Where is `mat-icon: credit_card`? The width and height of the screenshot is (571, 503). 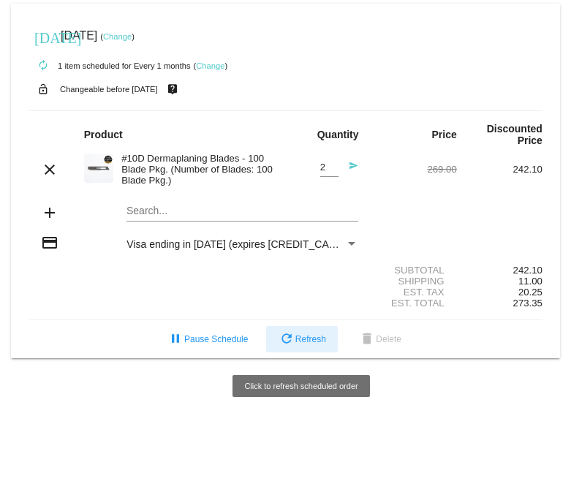
mat-icon: credit_card is located at coordinates (50, 243).